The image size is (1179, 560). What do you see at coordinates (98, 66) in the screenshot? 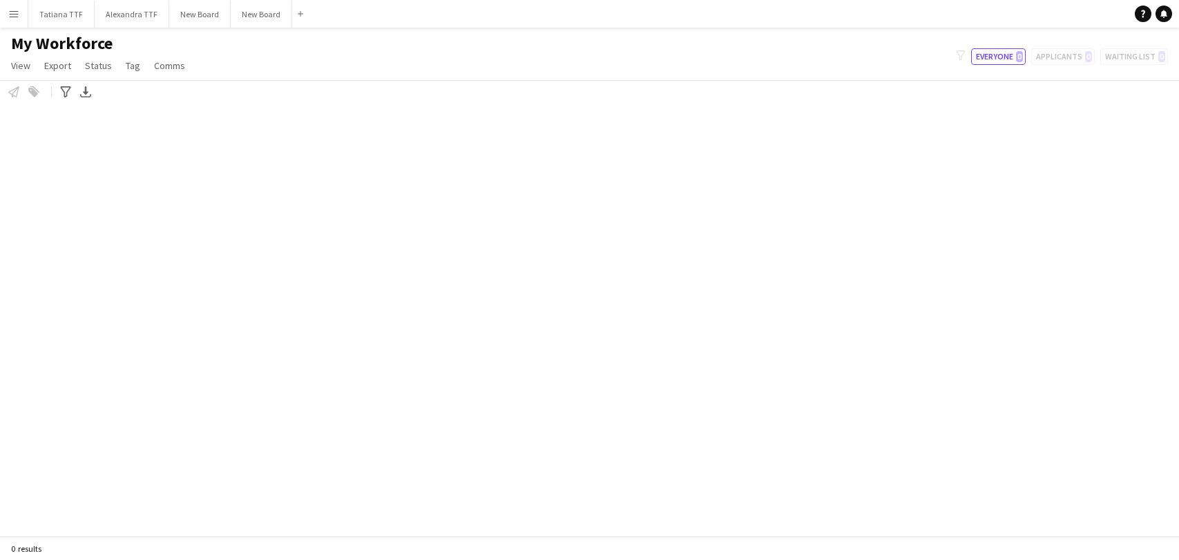
I see `a: Status` at bounding box center [98, 66].